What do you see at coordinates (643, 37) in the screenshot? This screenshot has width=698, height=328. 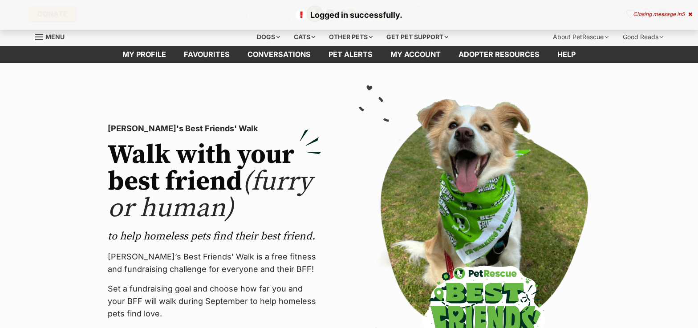 I see `div: Good Reads` at bounding box center [643, 37].